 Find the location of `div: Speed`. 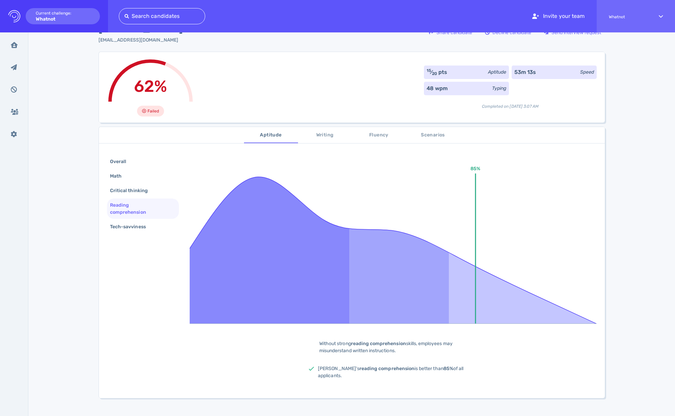

div: Speed is located at coordinates (587, 72).